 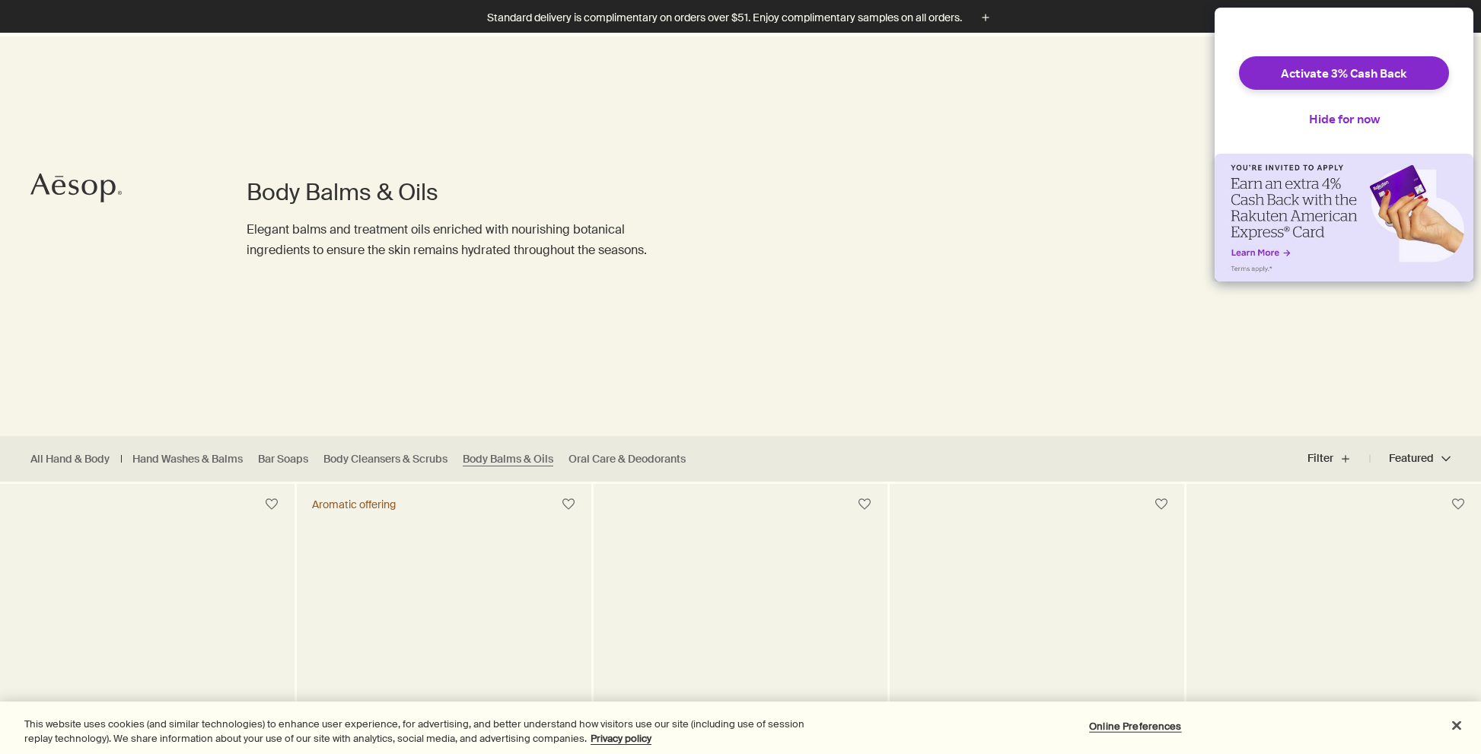 What do you see at coordinates (741, 18) in the screenshot?
I see `button: Standard delivery is complimentary on orders over $51. Enjoy complimentary samples on all orders.` at bounding box center [741, 18].